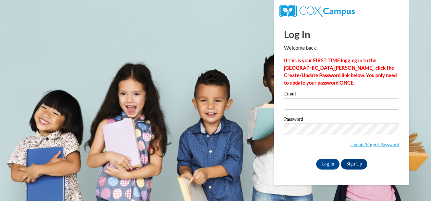  Describe the element at coordinates (328, 164) in the screenshot. I see `input: Log In` at that location.